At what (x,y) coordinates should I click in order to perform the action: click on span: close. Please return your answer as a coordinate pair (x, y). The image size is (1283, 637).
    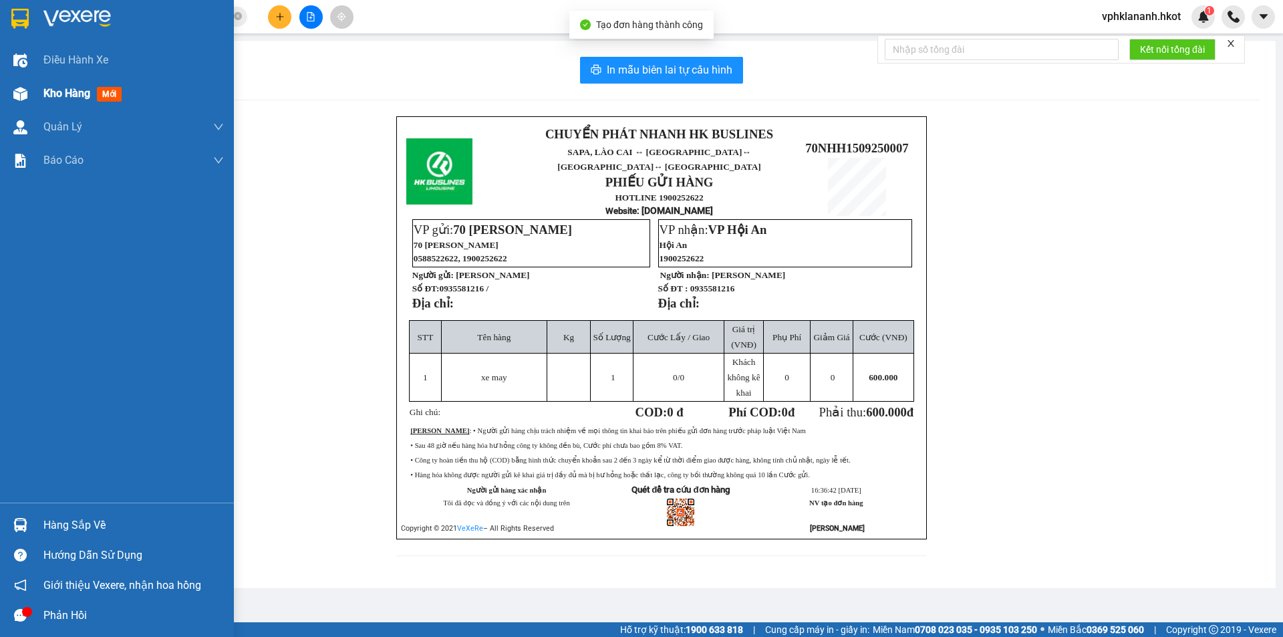
    Looking at the image, I should click on (1231, 43).